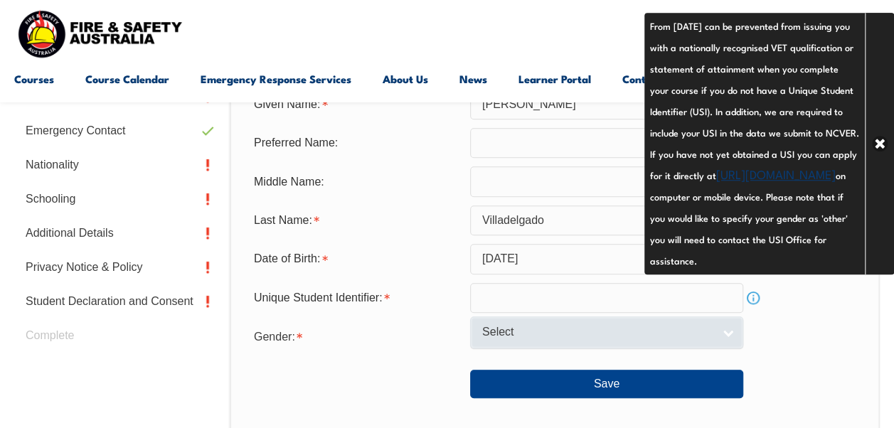 The image size is (894, 428). Describe the element at coordinates (356, 143) in the screenshot. I see `div: Preferred Name:` at that location.